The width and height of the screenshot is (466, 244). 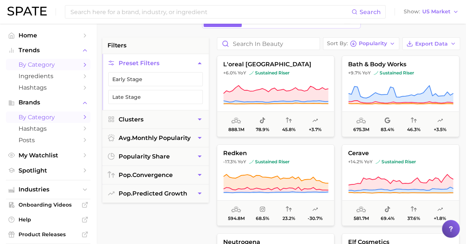 What do you see at coordinates (373, 43) in the screenshot?
I see `span: Popularity` at bounding box center [373, 43].